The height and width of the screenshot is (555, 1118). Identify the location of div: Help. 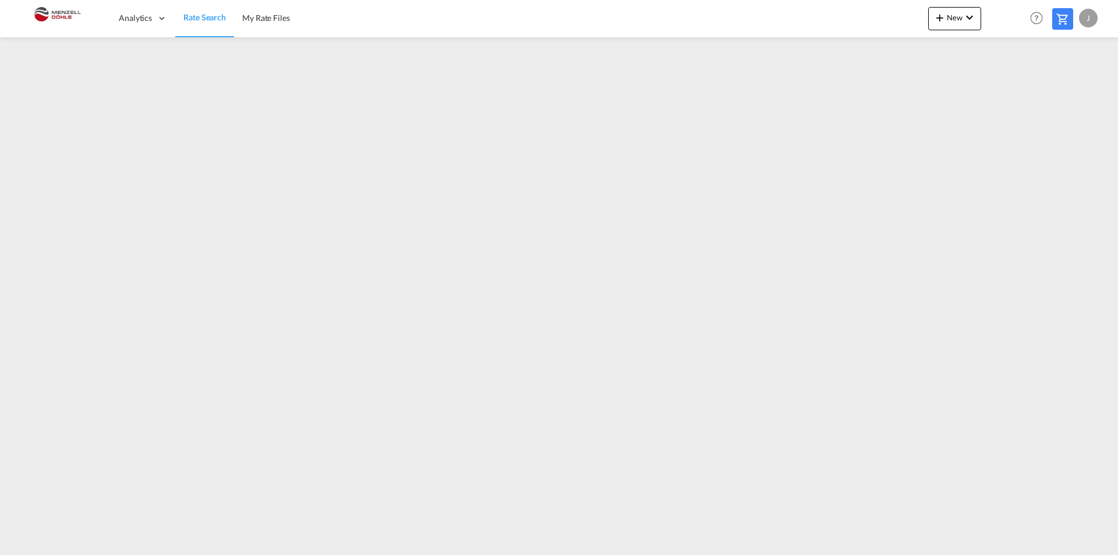
(1039, 19).